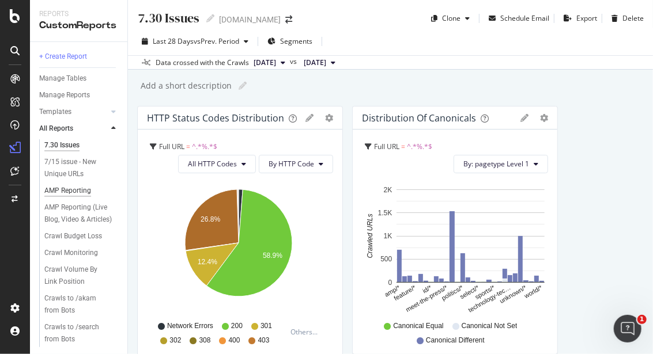  I want to click on span: 2025 Aug. 31st, so click(314, 63).